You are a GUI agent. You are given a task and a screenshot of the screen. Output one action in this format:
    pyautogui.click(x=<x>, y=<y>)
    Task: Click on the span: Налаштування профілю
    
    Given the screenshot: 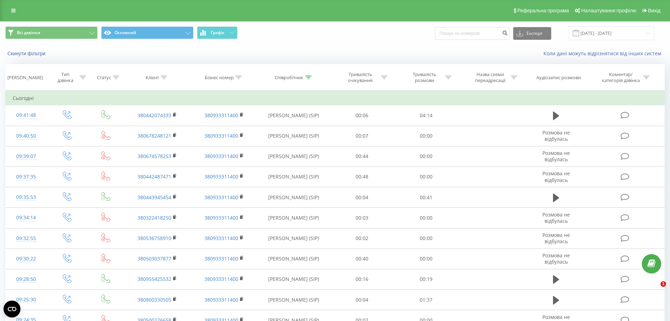 What is the action you would take?
    pyautogui.click(x=608, y=11)
    